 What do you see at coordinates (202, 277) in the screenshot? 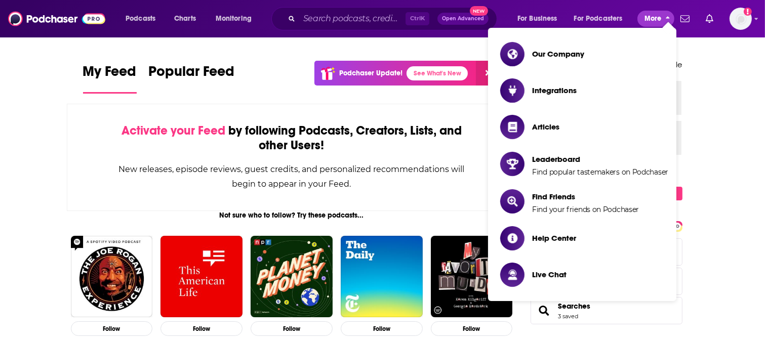
I see `a: This American Life` at bounding box center [202, 277].